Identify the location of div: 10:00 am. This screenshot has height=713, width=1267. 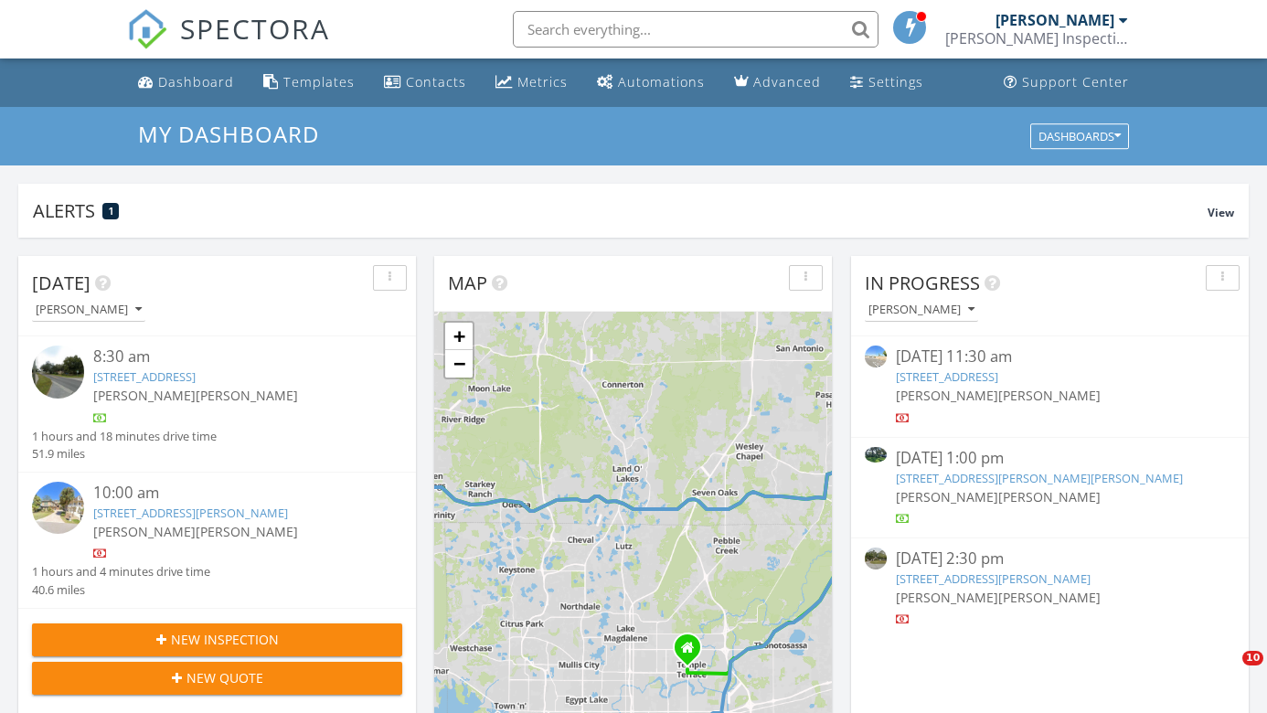
(232, 493).